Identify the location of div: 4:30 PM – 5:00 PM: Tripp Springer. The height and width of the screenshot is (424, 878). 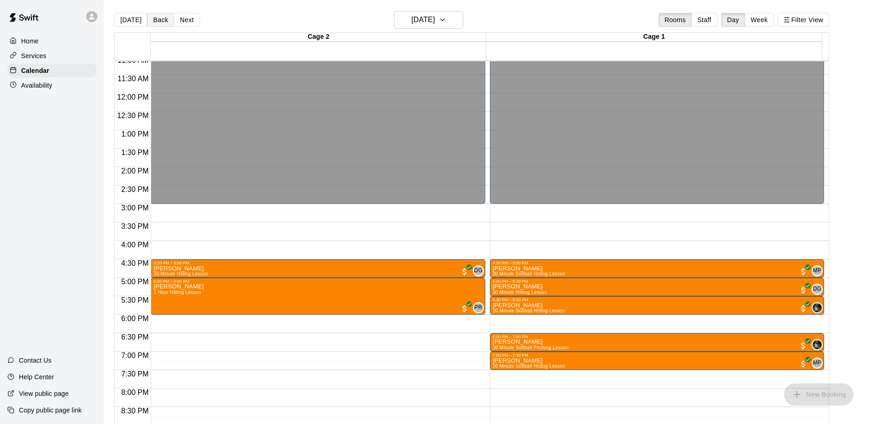
(318, 268).